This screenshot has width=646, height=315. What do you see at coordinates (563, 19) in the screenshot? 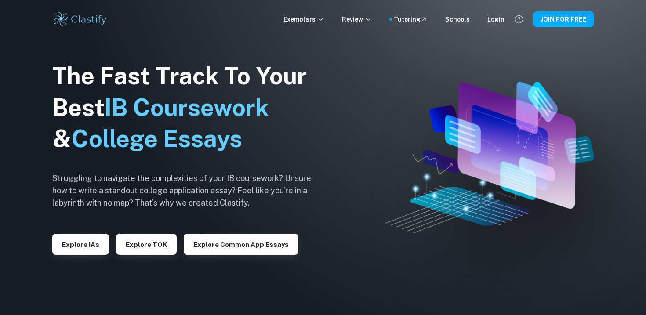
I see `a: JOIN FOR FREE` at bounding box center [563, 19].